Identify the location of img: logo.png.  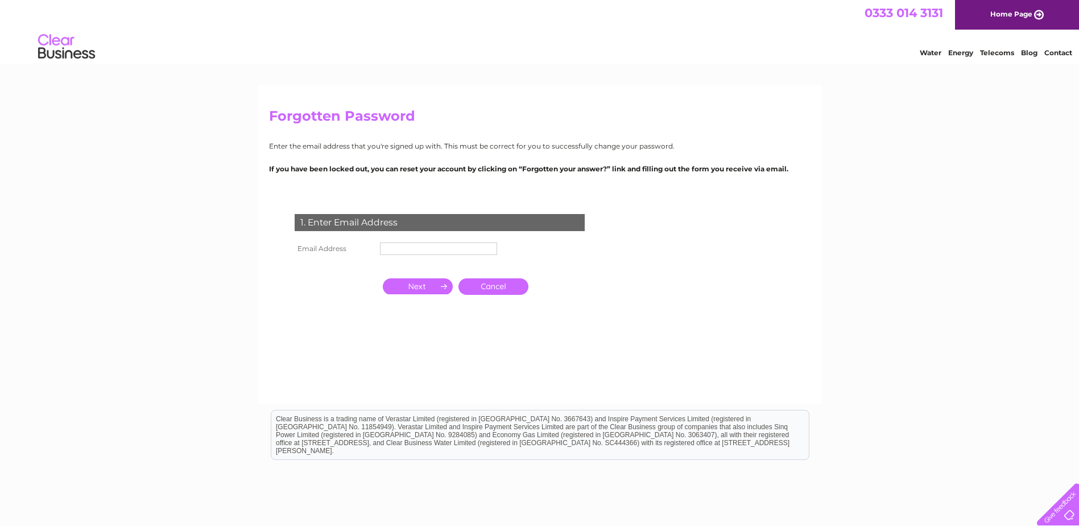
(67, 47).